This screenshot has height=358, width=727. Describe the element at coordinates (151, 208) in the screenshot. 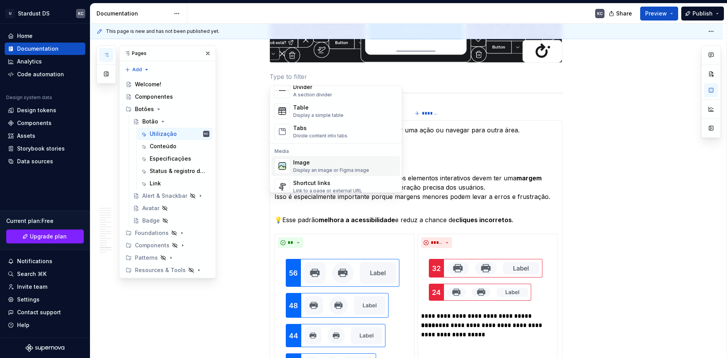

I see `div: Avatar` at that location.